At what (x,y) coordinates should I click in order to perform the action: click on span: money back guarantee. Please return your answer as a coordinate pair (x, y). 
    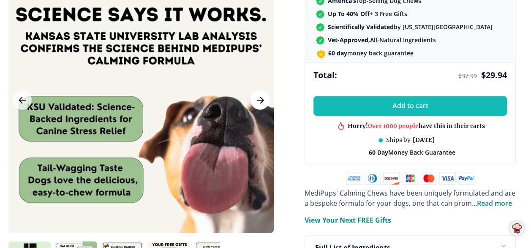
    Looking at the image, I should click on (371, 53).